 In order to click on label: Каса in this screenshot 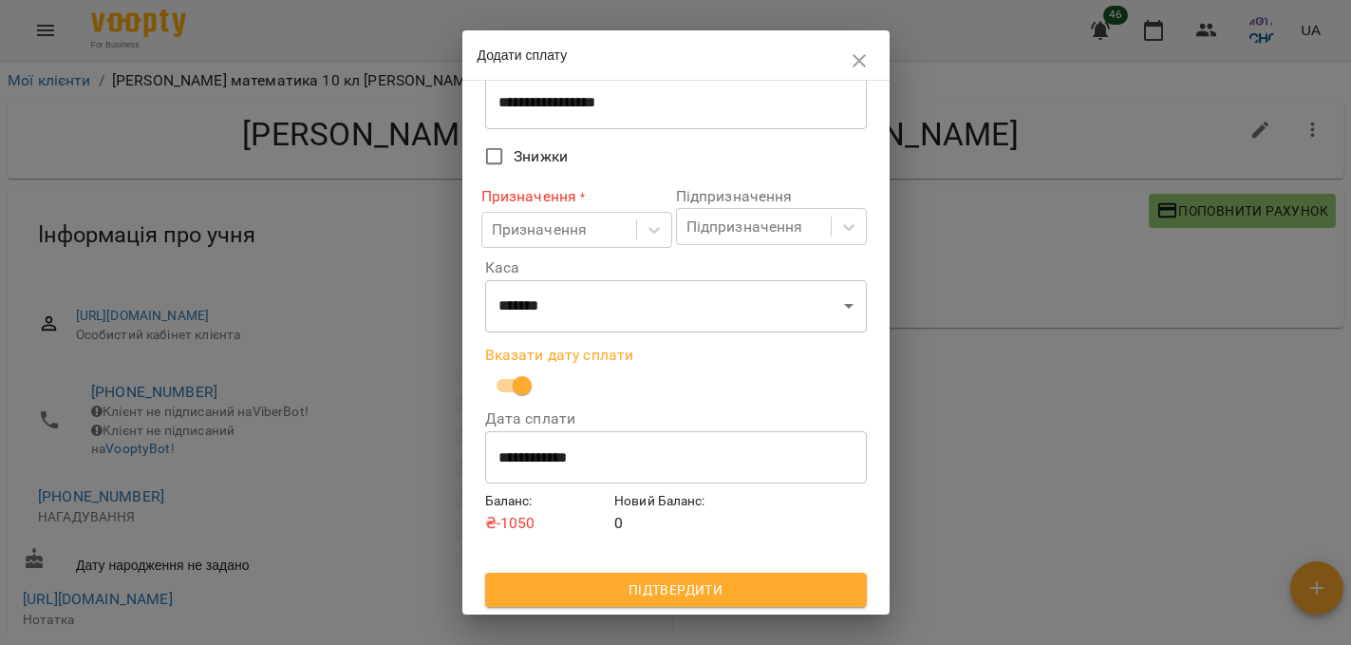, I will do `click(676, 268)`.